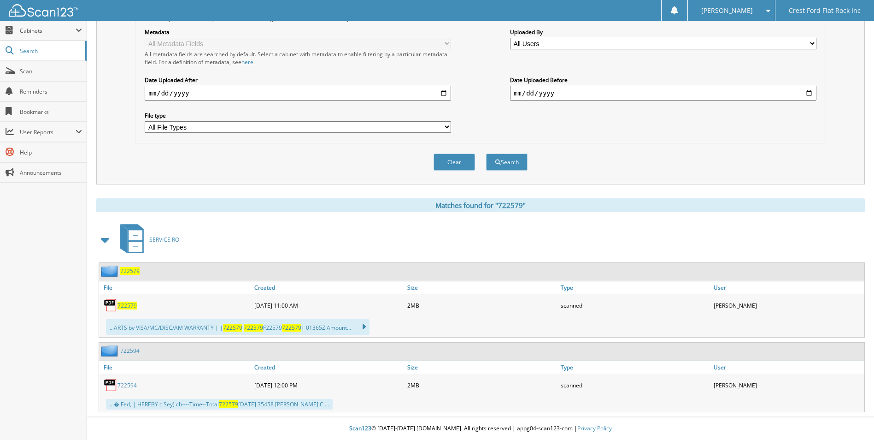 The width and height of the screenshot is (874, 440). What do you see at coordinates (663, 93) in the screenshot?
I see `input: end` at bounding box center [663, 93].